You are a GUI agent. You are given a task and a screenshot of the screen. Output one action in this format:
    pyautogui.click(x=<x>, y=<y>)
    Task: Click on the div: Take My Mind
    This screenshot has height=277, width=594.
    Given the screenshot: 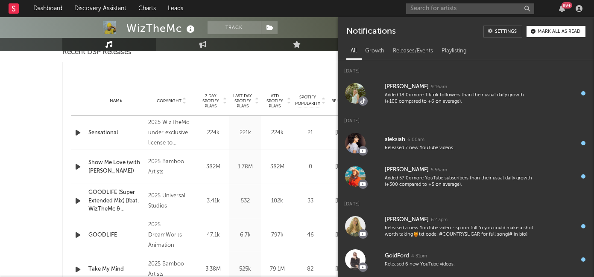 What is the action you would take?
    pyautogui.click(x=116, y=270)
    